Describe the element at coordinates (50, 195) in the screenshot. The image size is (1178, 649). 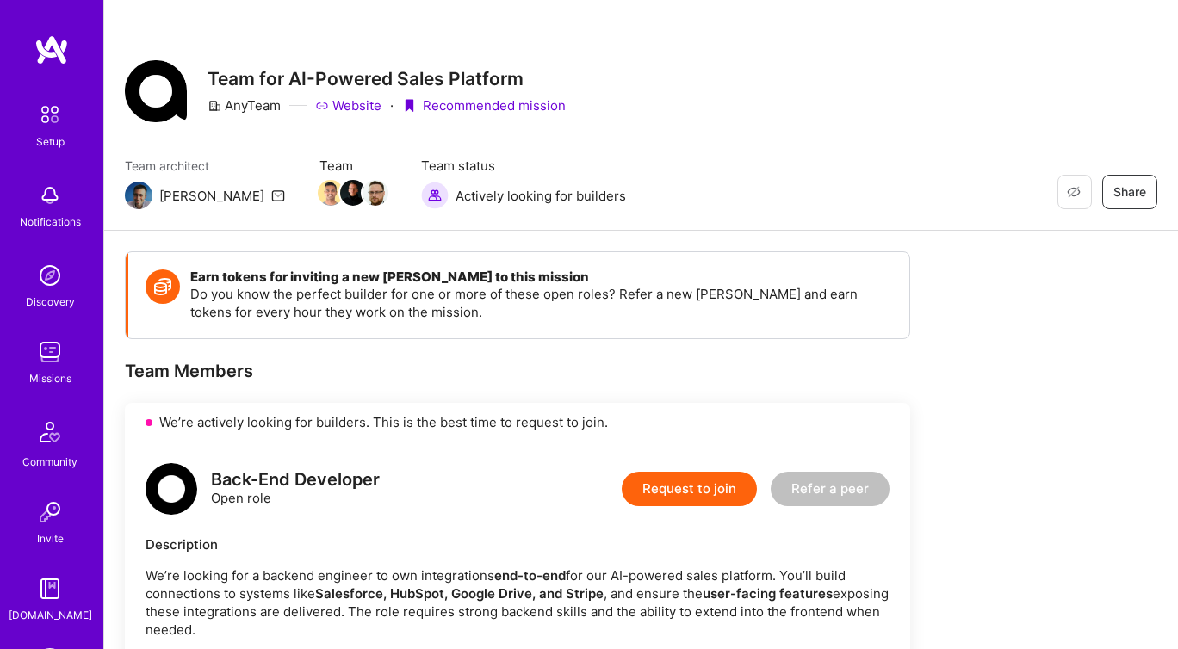
I see `img: bell` at that location.